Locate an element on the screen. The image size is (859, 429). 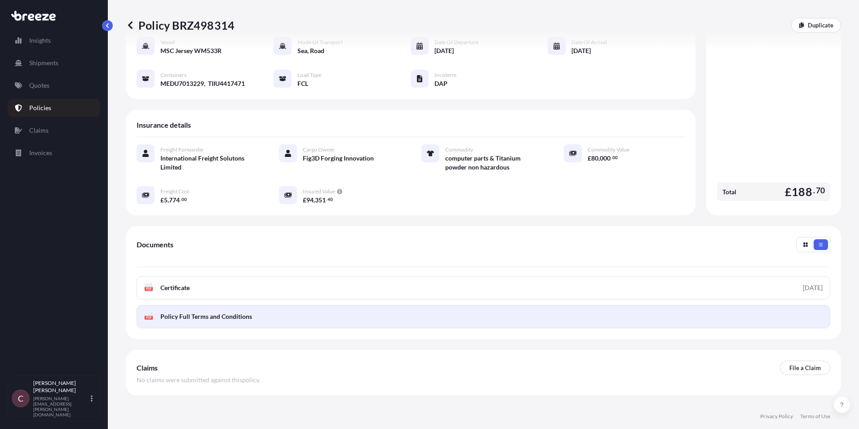
p: Invoices is located at coordinates (40, 153).